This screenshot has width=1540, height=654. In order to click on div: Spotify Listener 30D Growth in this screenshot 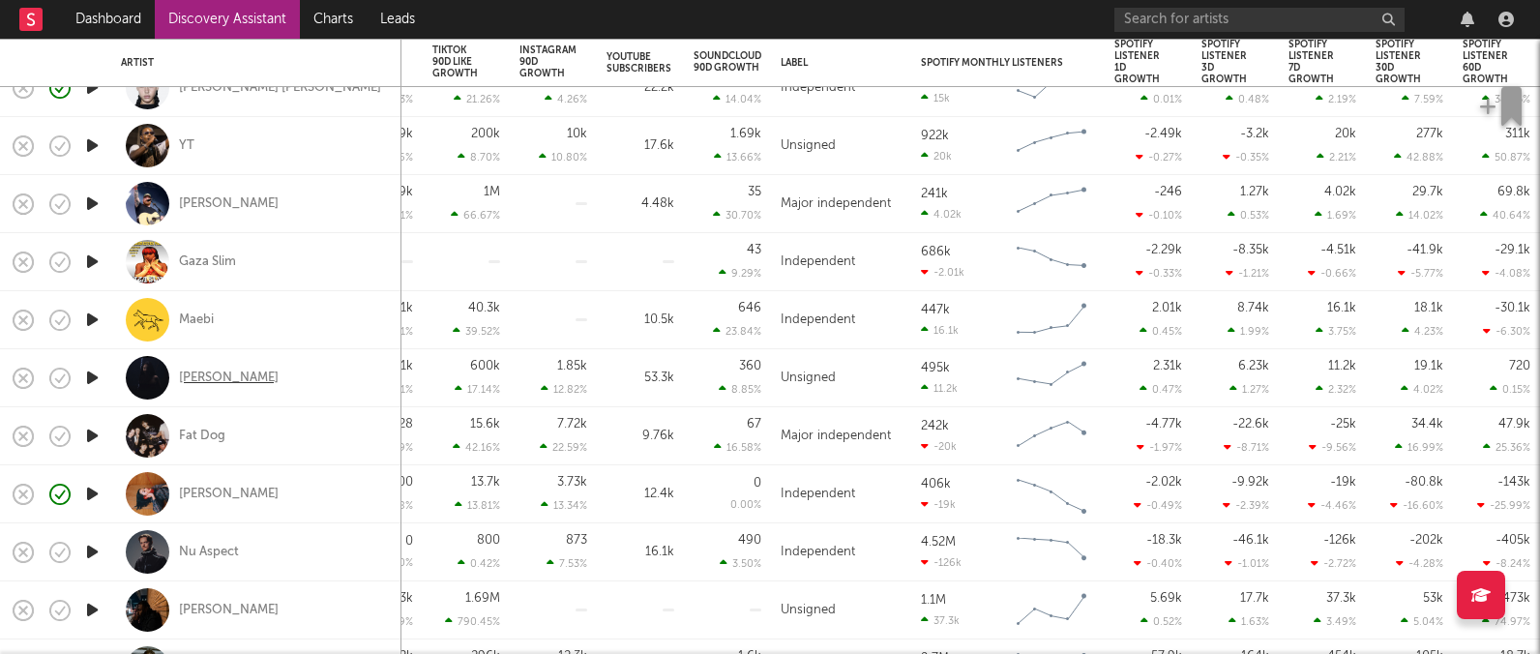, I will do `click(1398, 62)`.